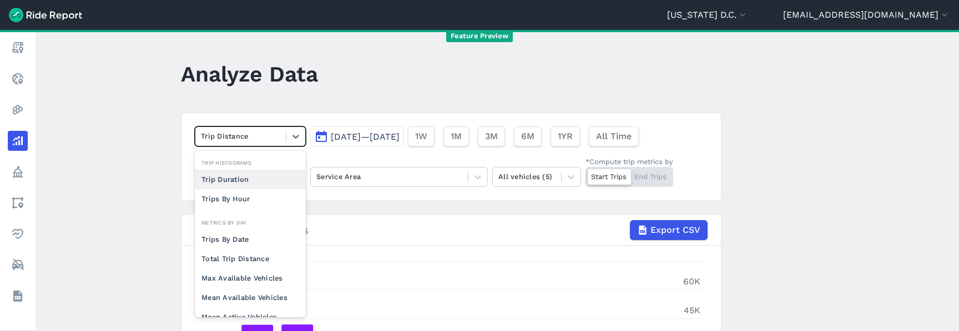 The width and height of the screenshot is (959, 331). I want to click on a: Health, so click(18, 234).